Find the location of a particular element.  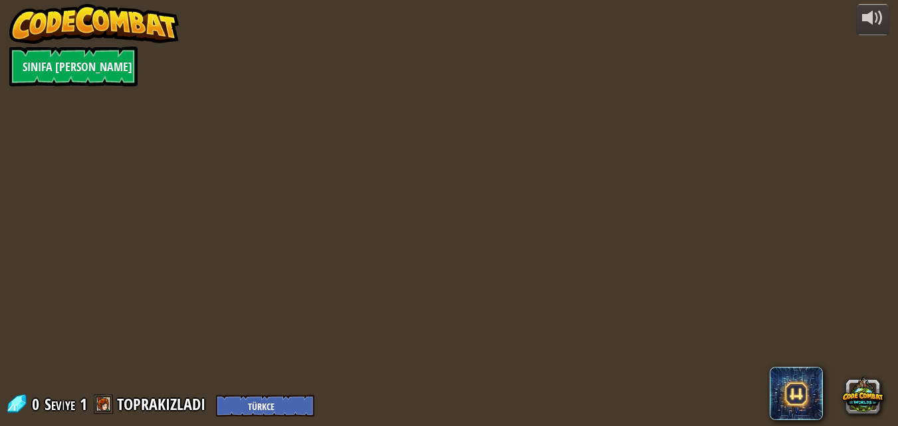

button: CodeCombat Worlds on Roblox is located at coordinates (862, 395).